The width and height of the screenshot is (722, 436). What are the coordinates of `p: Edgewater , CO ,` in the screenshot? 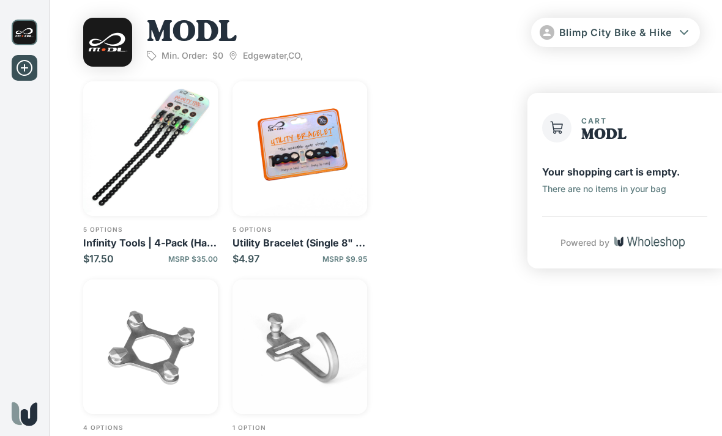 It's located at (265, 56).